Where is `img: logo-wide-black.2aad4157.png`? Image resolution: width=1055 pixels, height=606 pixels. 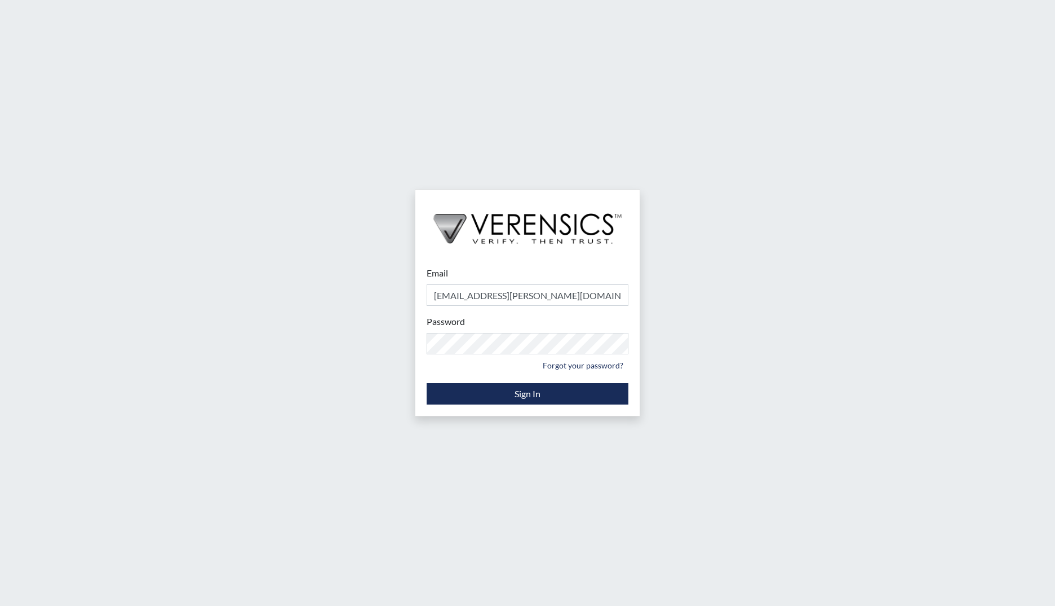 img: logo-wide-black.2aad4157.png is located at coordinates (528, 223).